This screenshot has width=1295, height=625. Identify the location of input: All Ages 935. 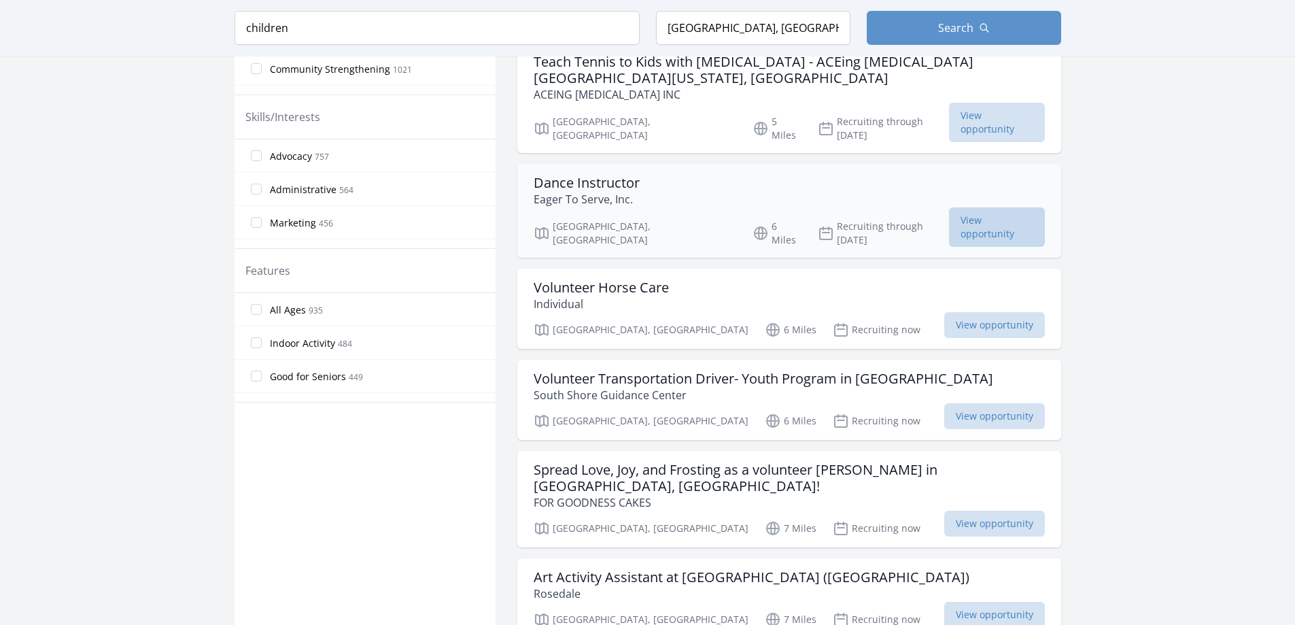
(256, 309).